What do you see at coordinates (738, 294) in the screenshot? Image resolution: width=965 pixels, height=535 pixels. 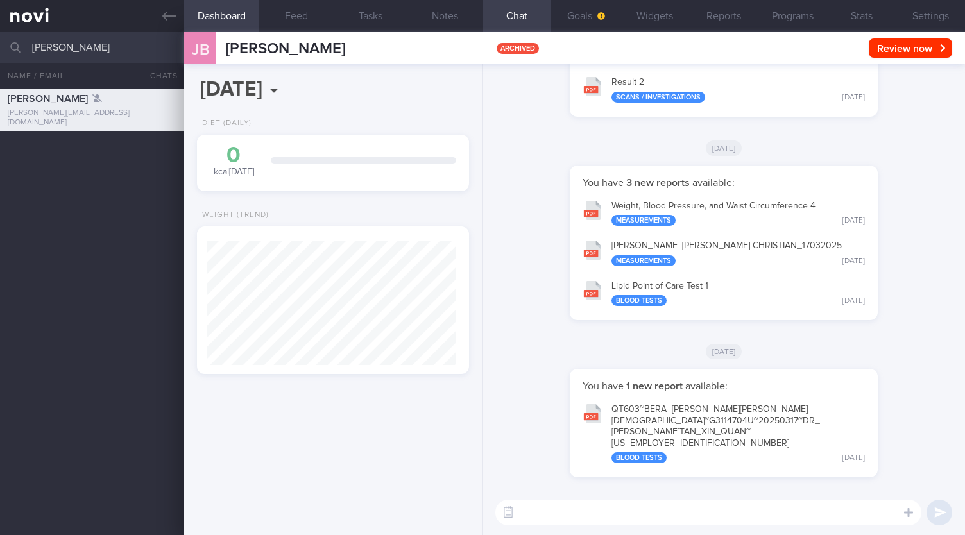 I see `div: Lipid Point of Care Test 1` at bounding box center [738, 294].